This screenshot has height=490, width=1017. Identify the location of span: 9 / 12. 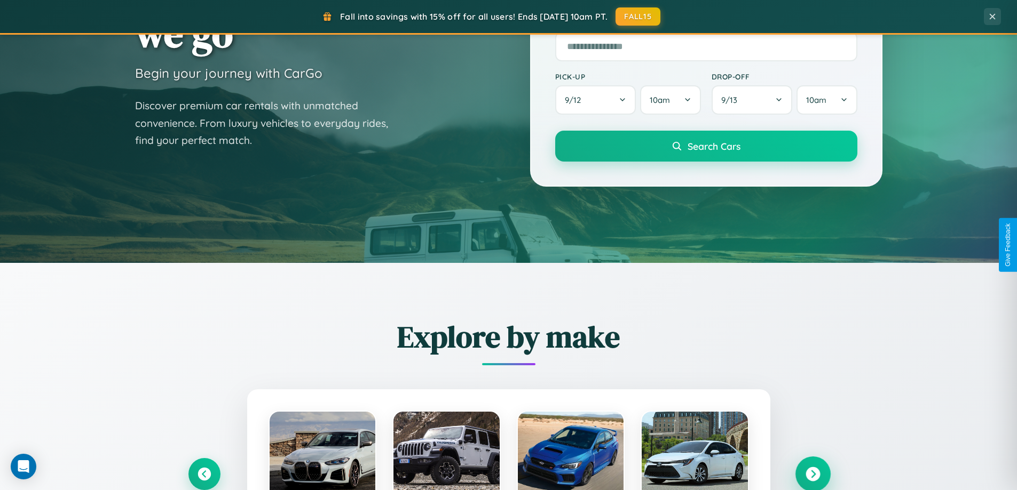
(575, 100).